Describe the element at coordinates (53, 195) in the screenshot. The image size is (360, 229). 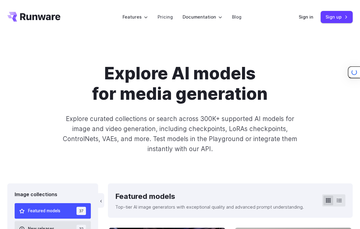
I see `div: Image collections` at that location.